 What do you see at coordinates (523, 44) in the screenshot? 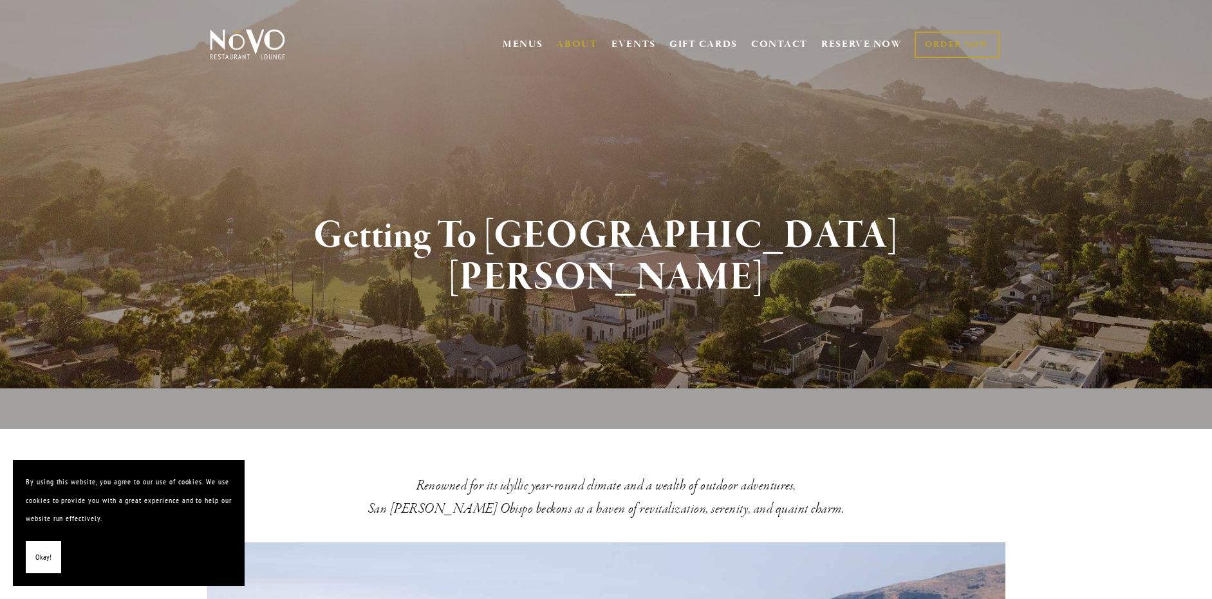
I see `a: MENUS` at bounding box center [523, 44].